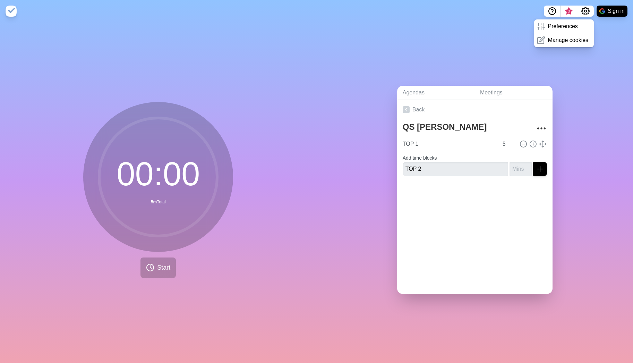 This screenshot has width=633, height=363. I want to click on img: timeblocks logo, so click(11, 11).